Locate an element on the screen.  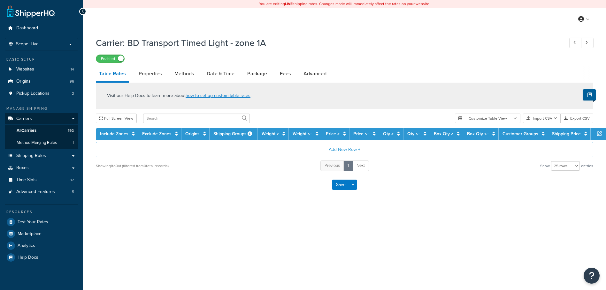
span: Origins is located at coordinates (23, 81).